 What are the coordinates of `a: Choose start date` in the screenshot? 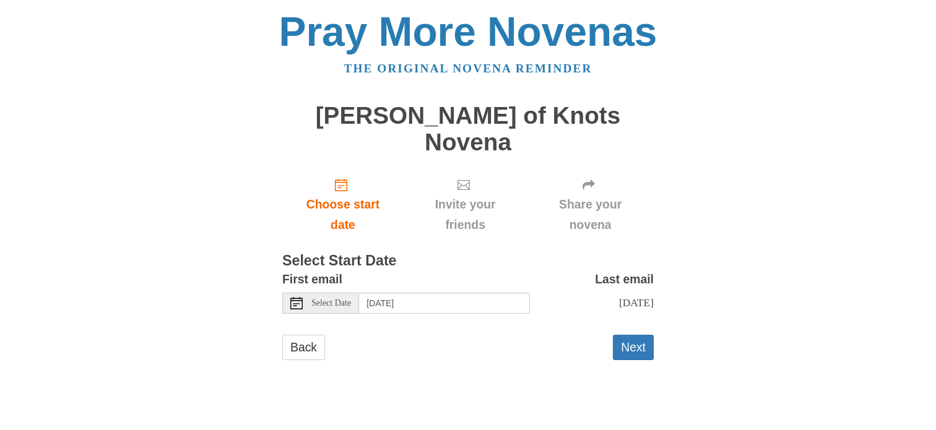 It's located at (343, 204).